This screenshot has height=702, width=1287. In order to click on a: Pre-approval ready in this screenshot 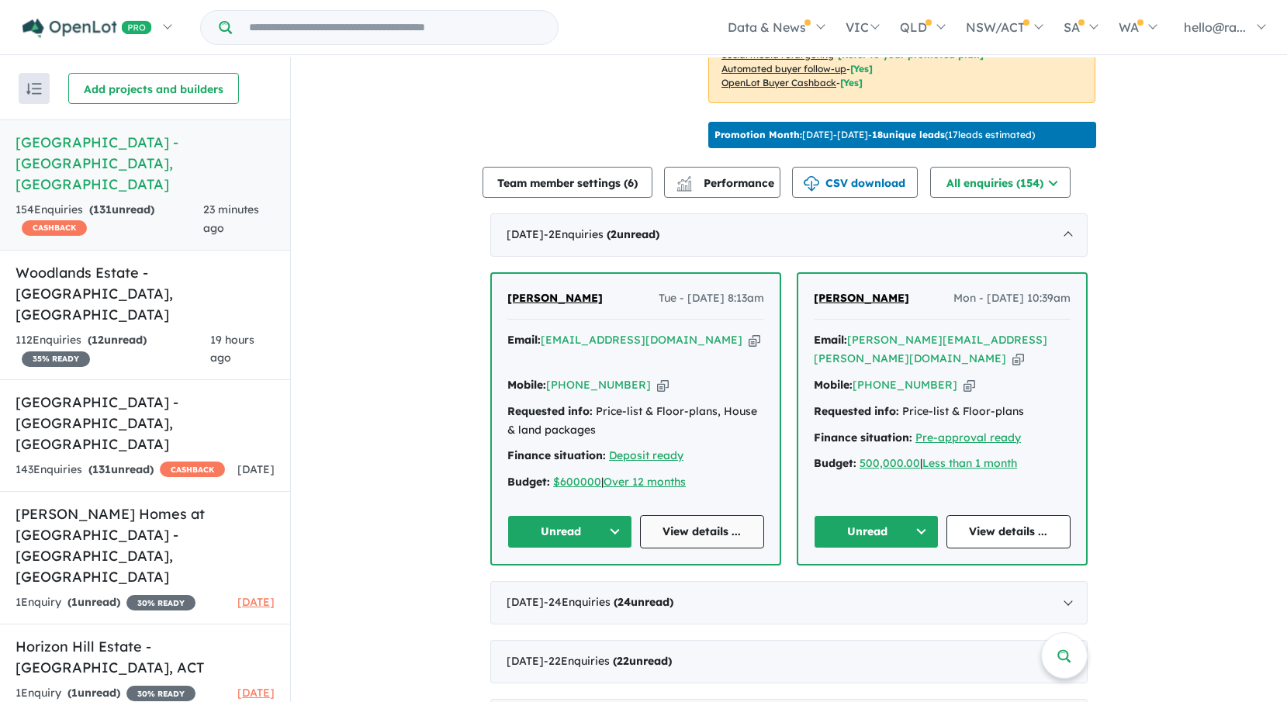, I will do `click(968, 437)`.